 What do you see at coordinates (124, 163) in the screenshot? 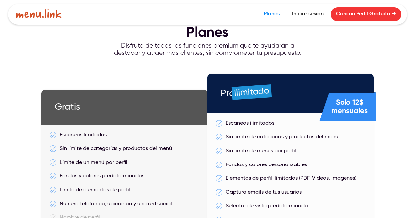
I see `div: Límite de un menú por perfil` at bounding box center [124, 163].